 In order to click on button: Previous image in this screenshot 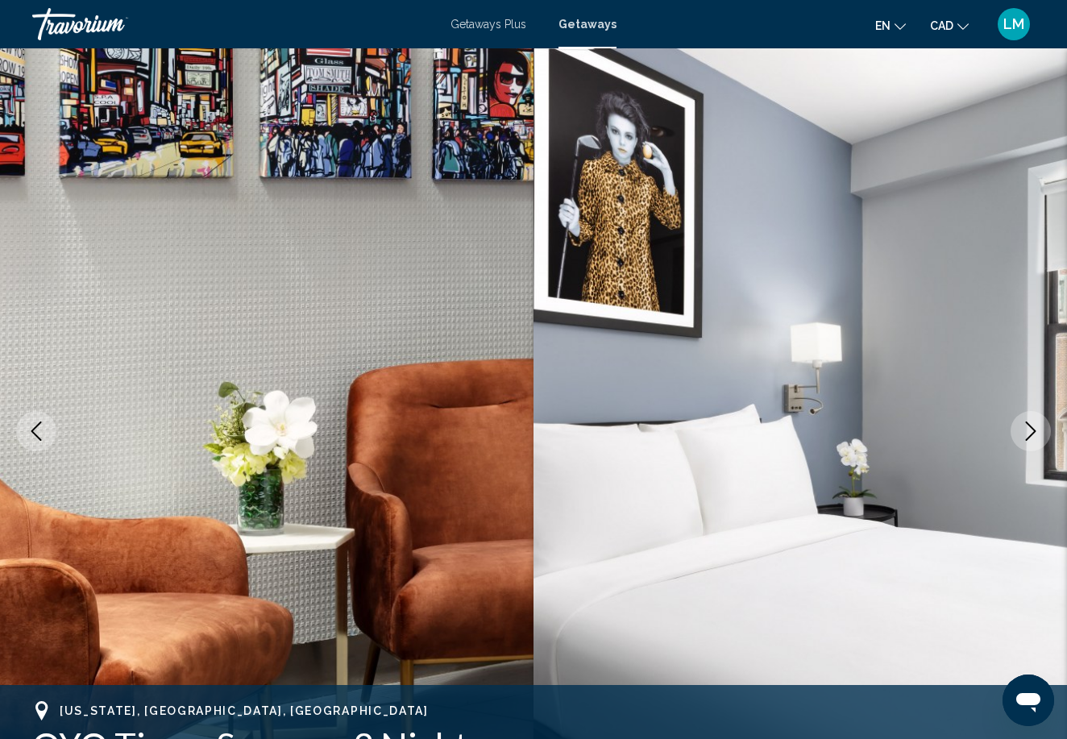, I will do `click(36, 431)`.